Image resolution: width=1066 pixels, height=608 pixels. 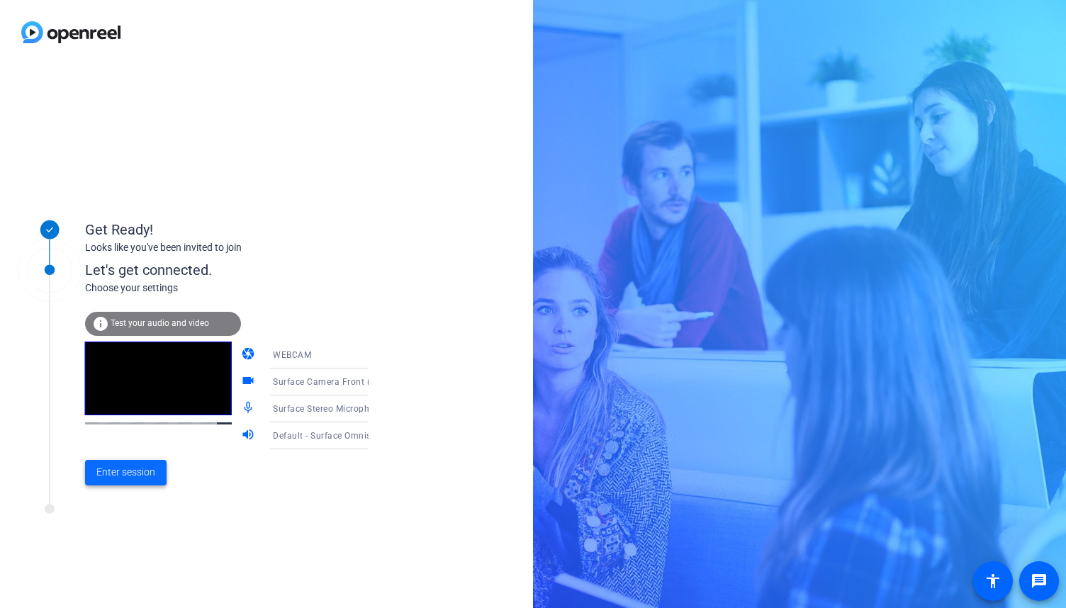 I want to click on span: Default - Surface Omnisonic Speakers (2- Surface High Definition Audio), so click(x=422, y=435).